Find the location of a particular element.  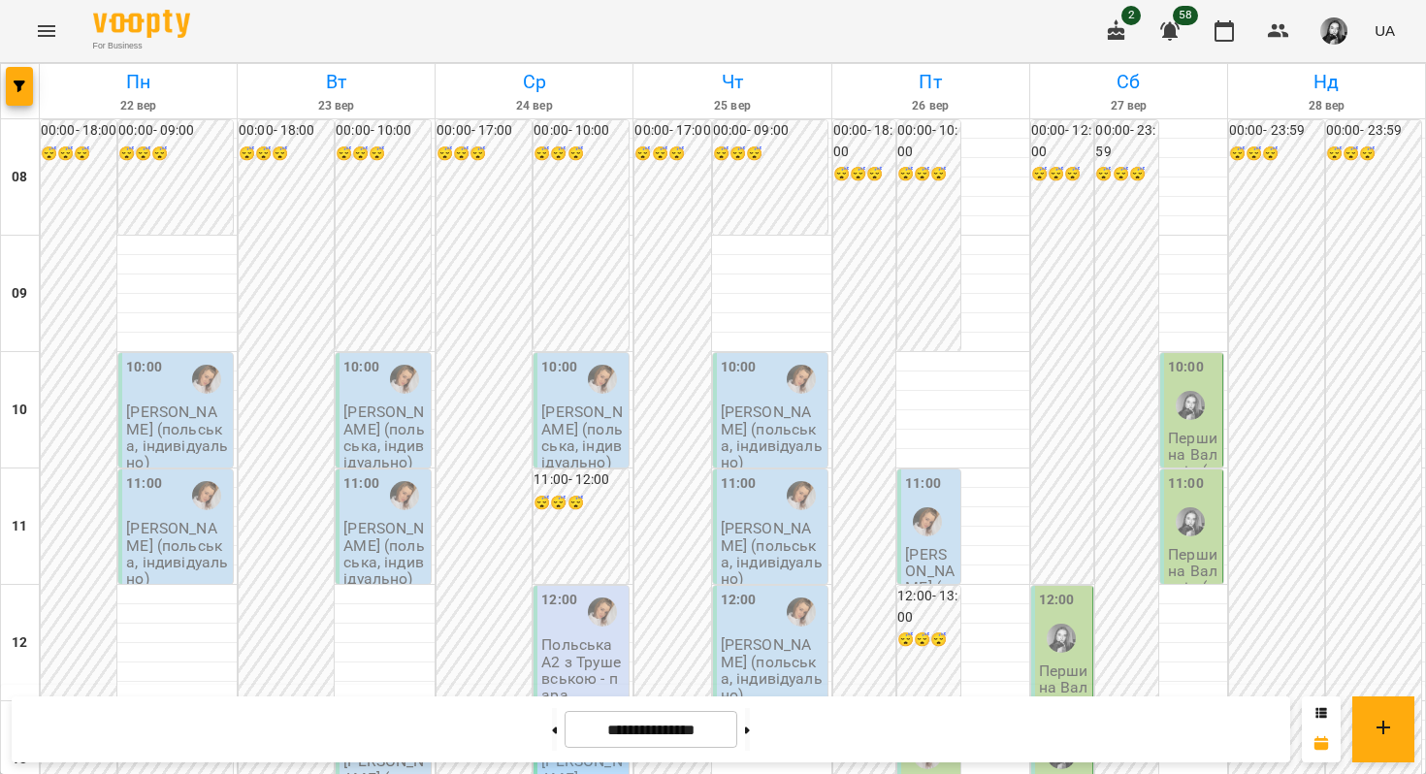

h6: 27 вер is located at coordinates (1128, 106).